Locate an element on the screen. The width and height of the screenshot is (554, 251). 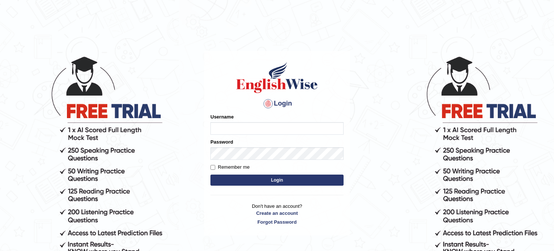
a: Forgot Password is located at coordinates (277, 222).